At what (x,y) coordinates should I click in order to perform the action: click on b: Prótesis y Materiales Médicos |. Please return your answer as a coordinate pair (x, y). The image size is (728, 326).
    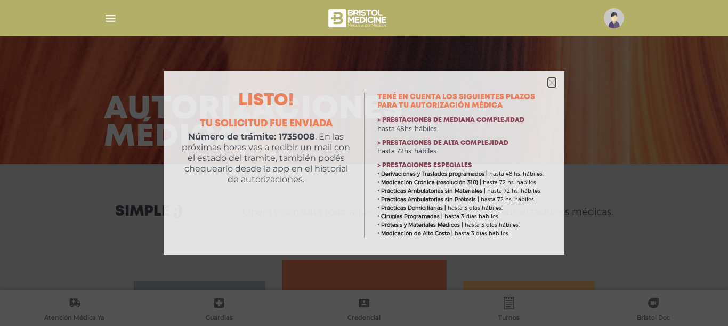
    Looking at the image, I should click on (422, 225).